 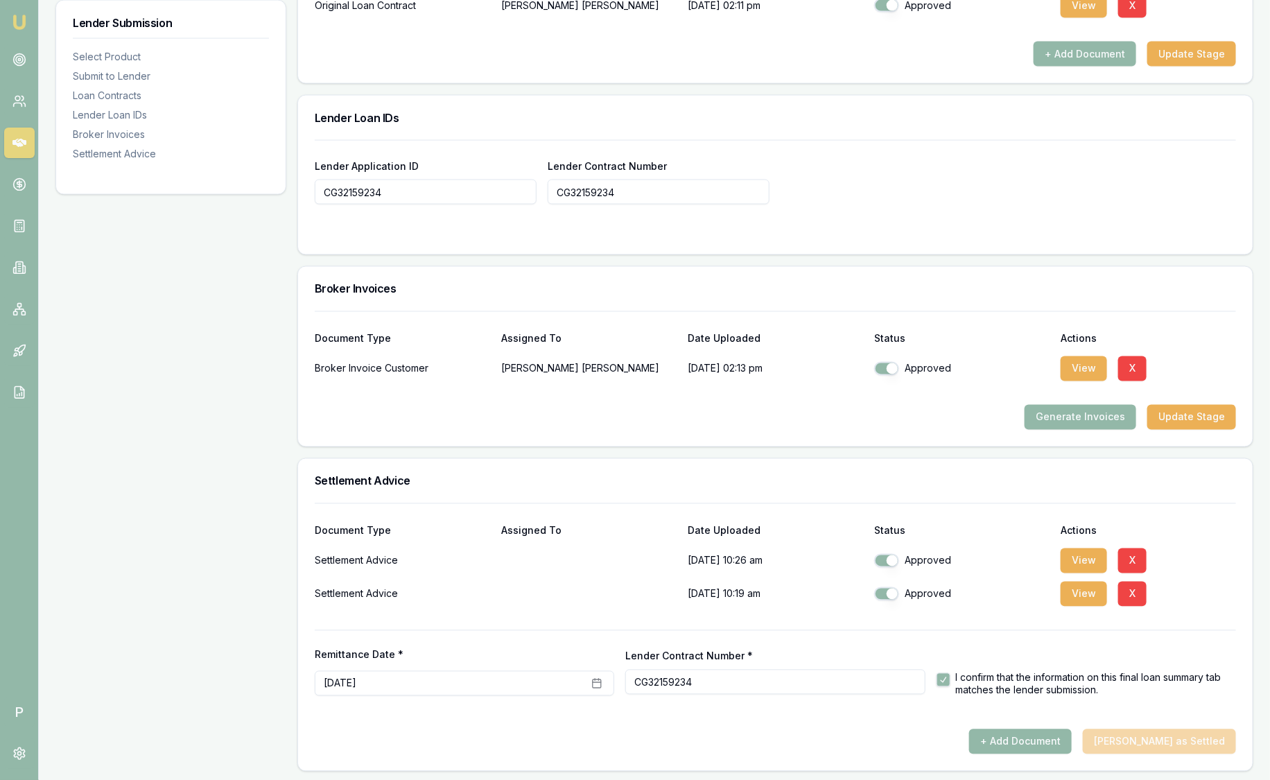 What do you see at coordinates (19, 712) in the screenshot?
I see `span: P` at bounding box center [19, 712].